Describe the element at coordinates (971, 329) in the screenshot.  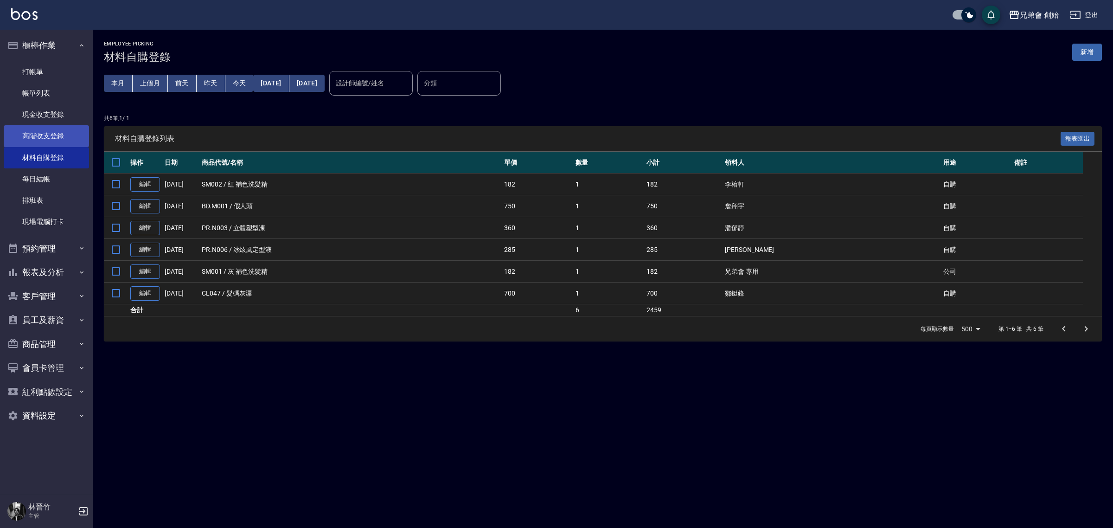
I see `div: 500` at that location.